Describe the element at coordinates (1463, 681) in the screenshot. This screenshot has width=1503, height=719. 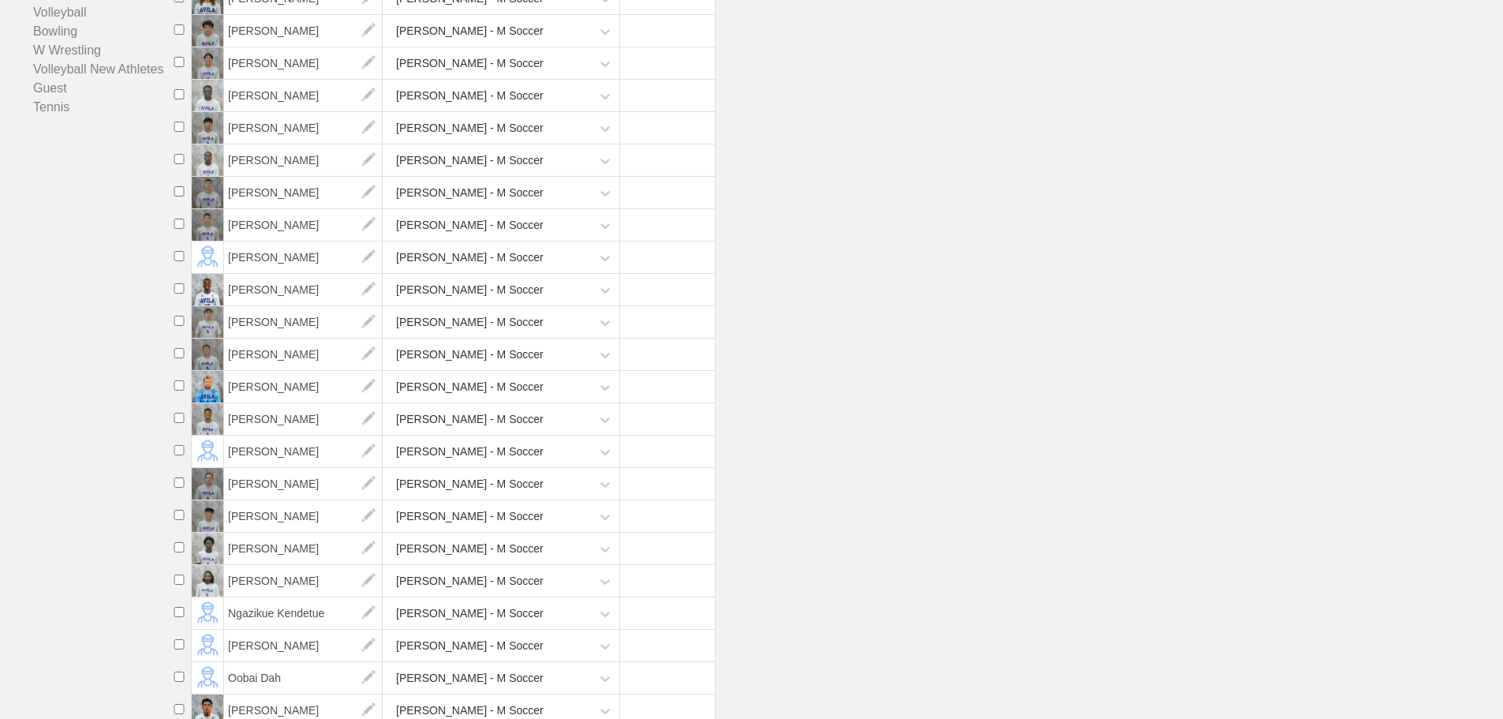
I see `div: Chat Widget` at that location.